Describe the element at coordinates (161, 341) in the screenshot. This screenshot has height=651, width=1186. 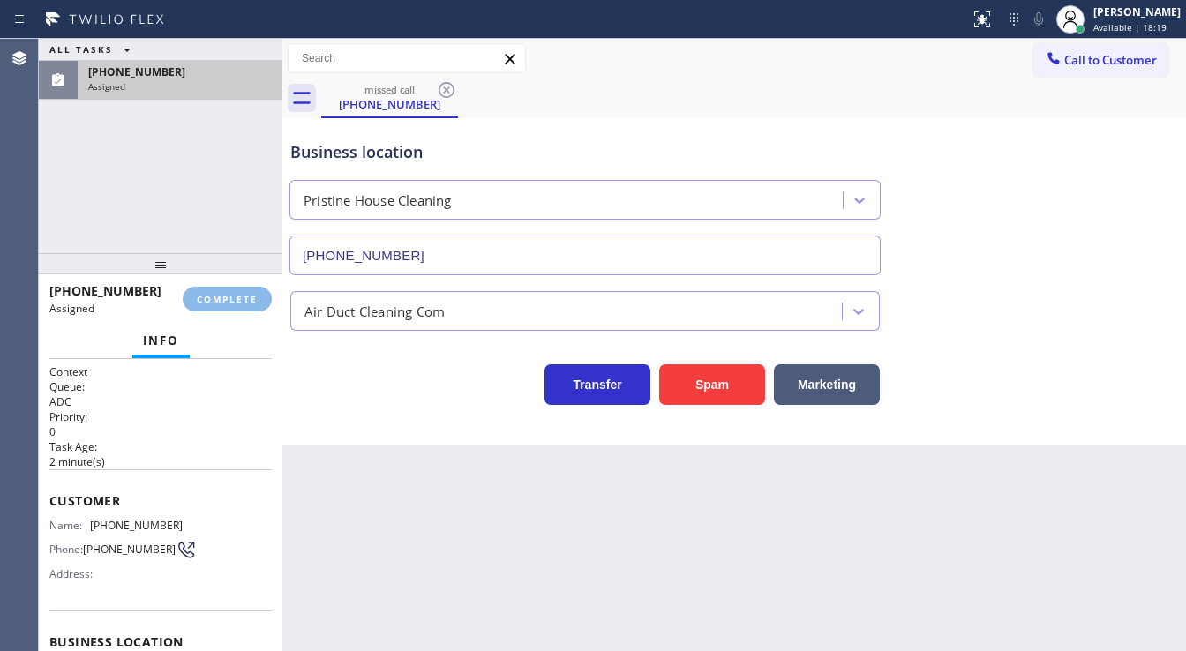
I see `span: Info` at that location.